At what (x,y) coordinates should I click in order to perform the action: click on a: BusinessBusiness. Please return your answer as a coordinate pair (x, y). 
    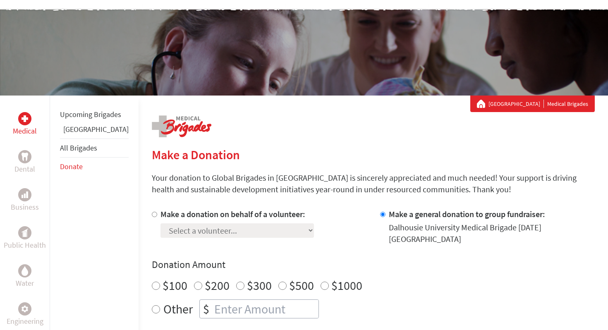
    Looking at the image, I should click on (25, 201).